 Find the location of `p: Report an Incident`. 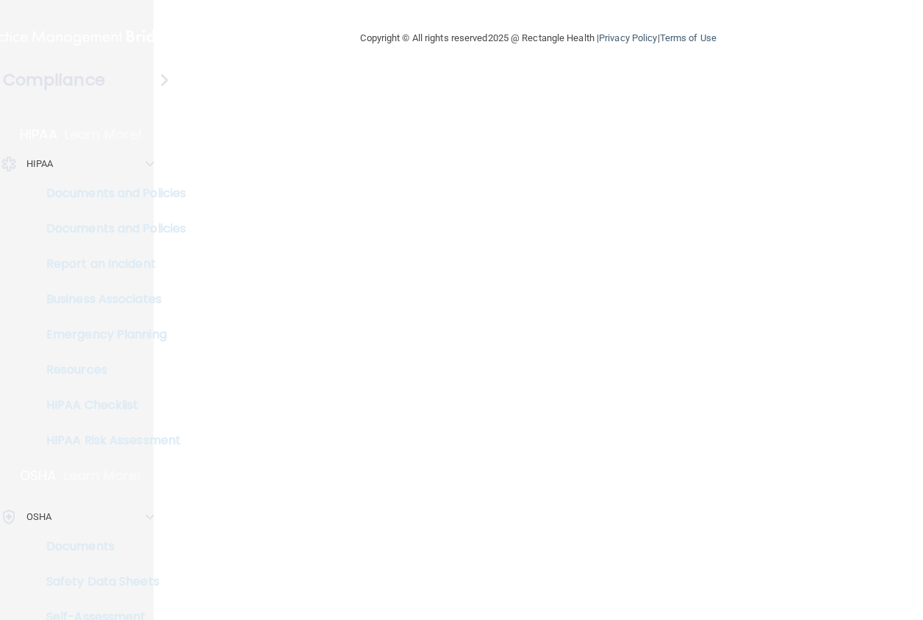

p: Report an Incident is located at coordinates (110, 264).